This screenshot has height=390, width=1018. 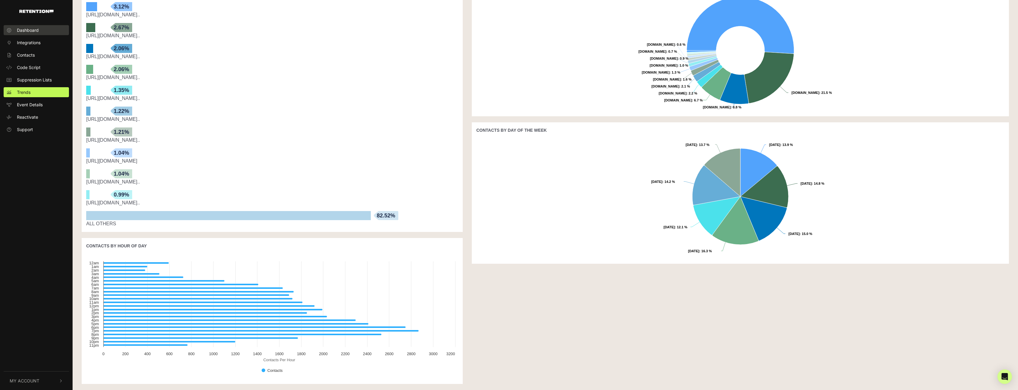 I want to click on text: 10pm, so click(x=94, y=341).